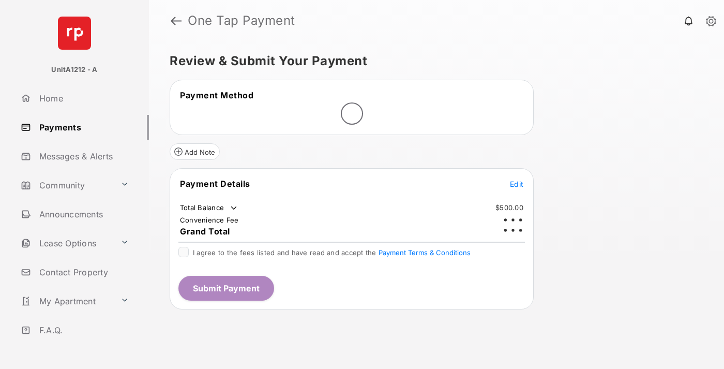 Image resolution: width=724 pixels, height=369 pixels. Describe the element at coordinates (83, 156) in the screenshot. I see `a: Messages & Alerts` at that location.